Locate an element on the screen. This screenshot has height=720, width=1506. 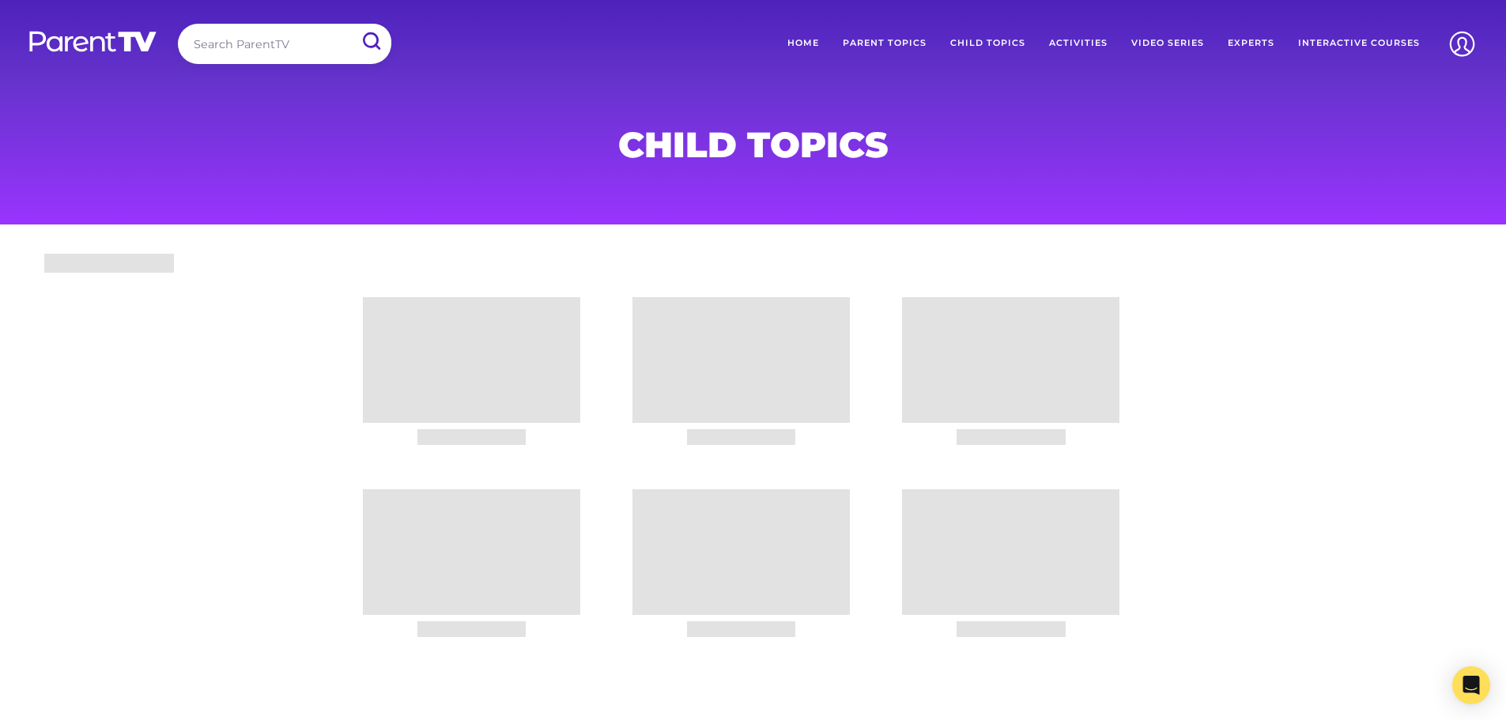
input: Submit is located at coordinates (371, 41).